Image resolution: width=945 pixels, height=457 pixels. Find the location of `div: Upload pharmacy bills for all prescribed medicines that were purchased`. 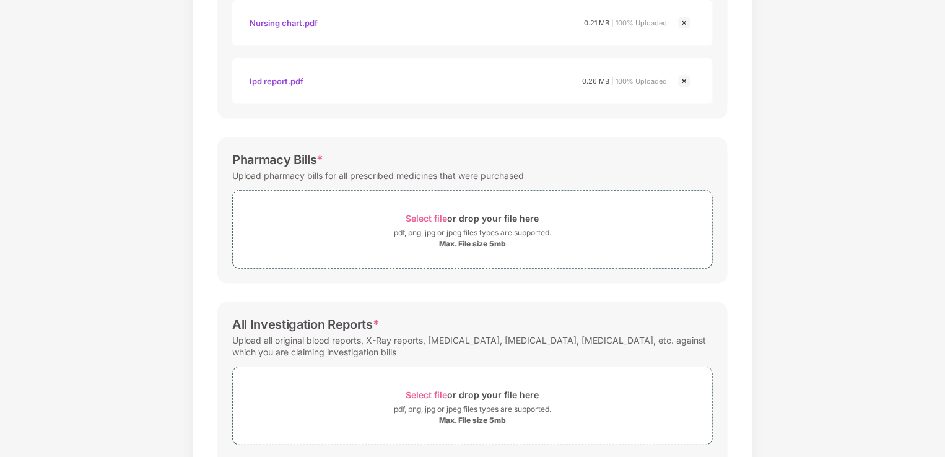

div: Upload pharmacy bills for all prescribed medicines that were purchased is located at coordinates (378, 175).